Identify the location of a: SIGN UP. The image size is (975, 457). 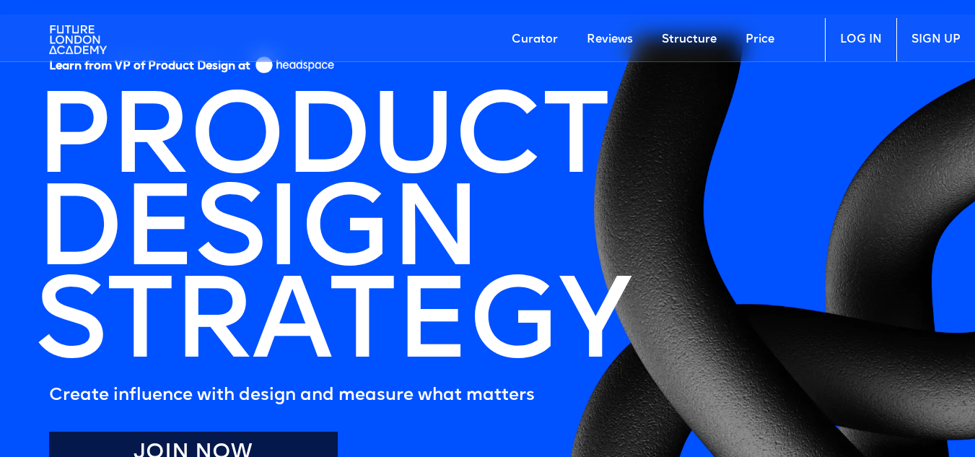
(935, 40).